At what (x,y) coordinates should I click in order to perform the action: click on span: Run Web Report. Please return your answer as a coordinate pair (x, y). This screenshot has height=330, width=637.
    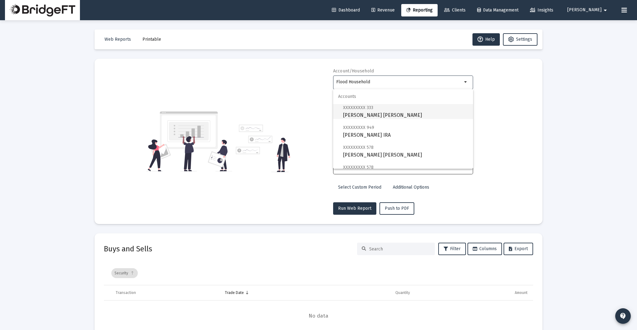
    Looking at the image, I should click on (354, 208).